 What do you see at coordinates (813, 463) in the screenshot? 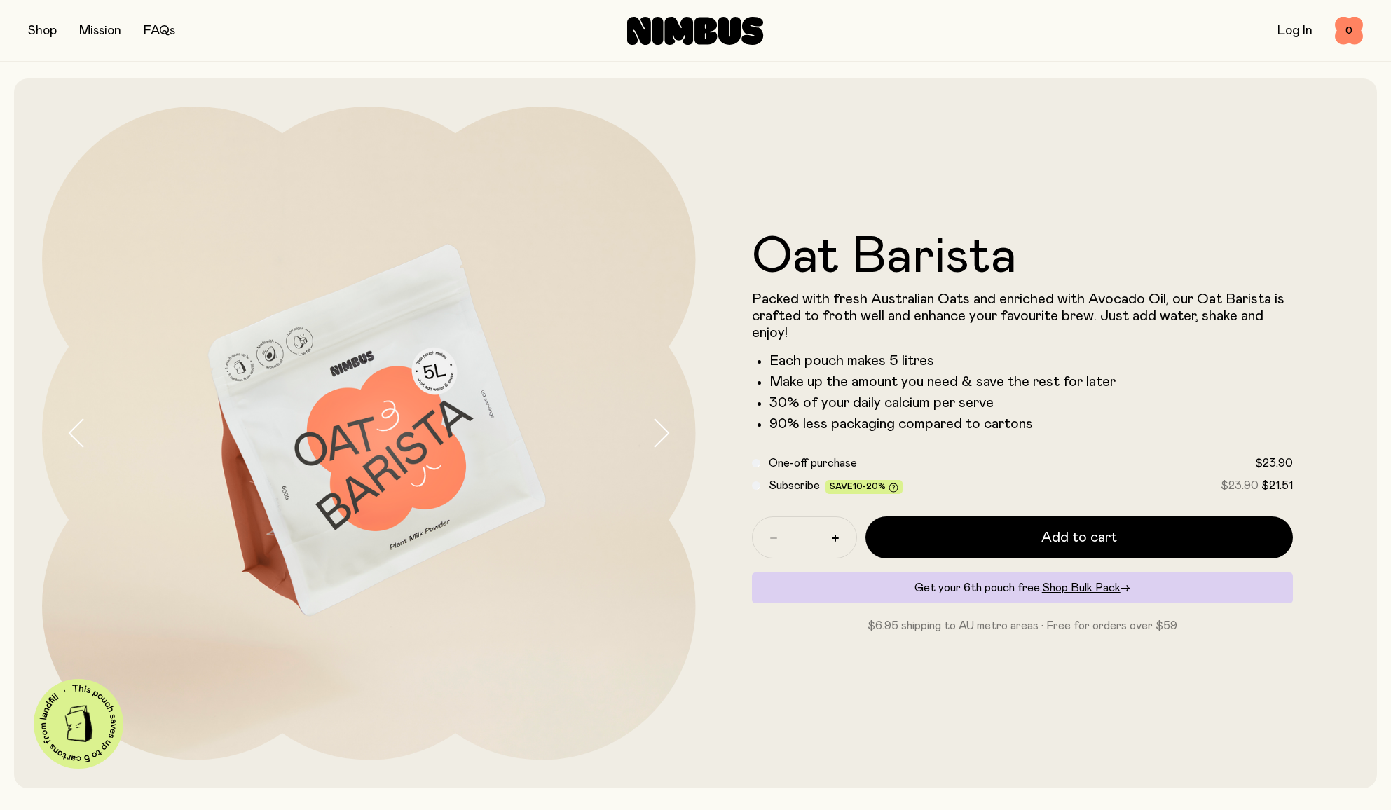
I see `span: One-off purchase` at bounding box center [813, 463].